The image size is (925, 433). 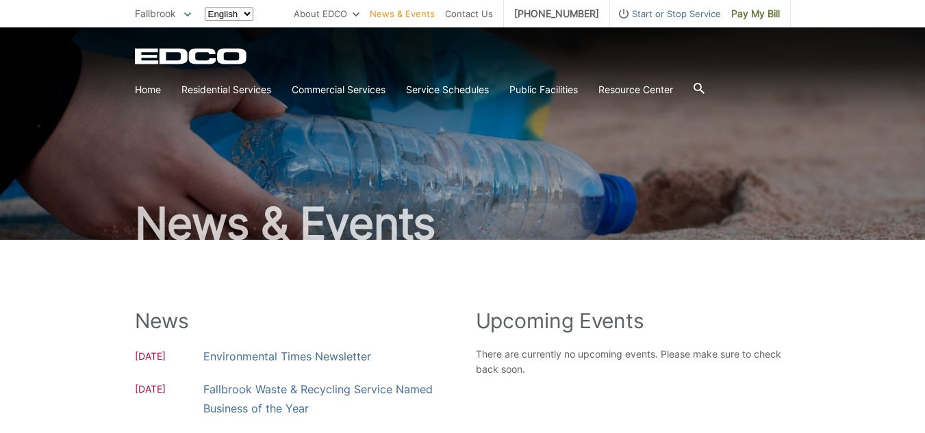 What do you see at coordinates (463, 223) in the screenshot?
I see `h1: News & Events` at bounding box center [463, 223].